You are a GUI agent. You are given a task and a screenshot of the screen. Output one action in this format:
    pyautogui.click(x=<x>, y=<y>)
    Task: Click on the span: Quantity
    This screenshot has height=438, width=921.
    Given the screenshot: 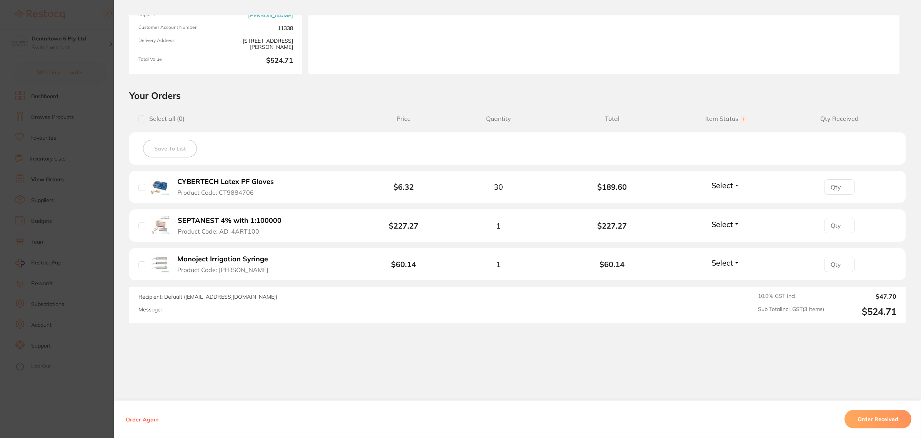 What is the action you would take?
    pyautogui.click(x=499, y=119)
    